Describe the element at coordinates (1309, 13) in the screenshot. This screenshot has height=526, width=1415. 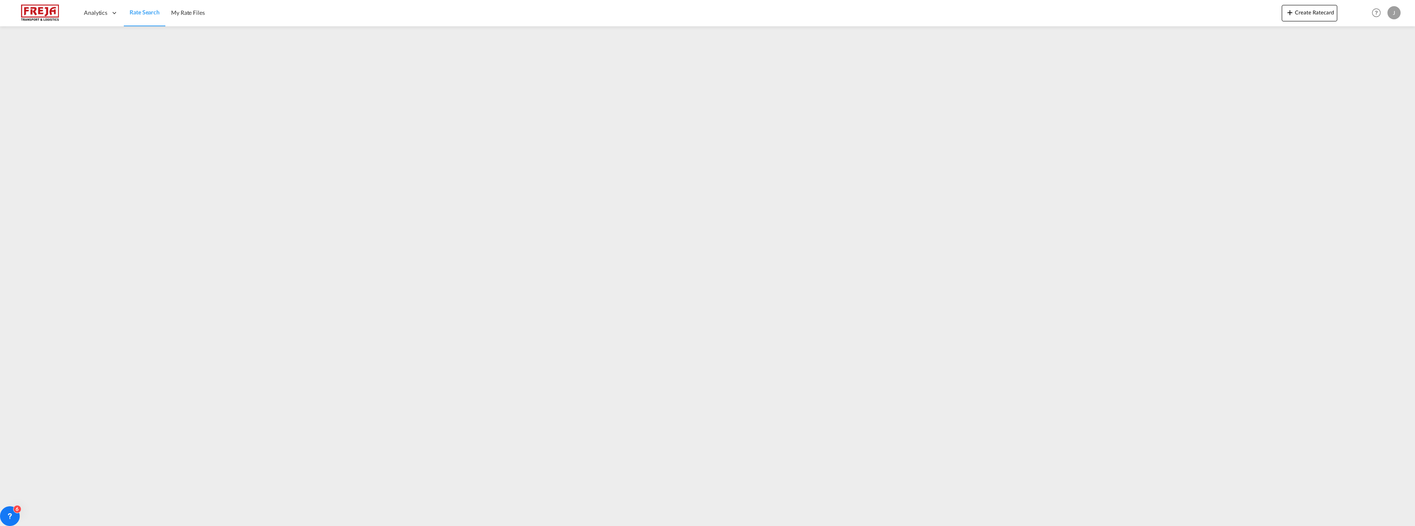
I see `button: icon-plus 400-fgCreate Ratecard` at that location.